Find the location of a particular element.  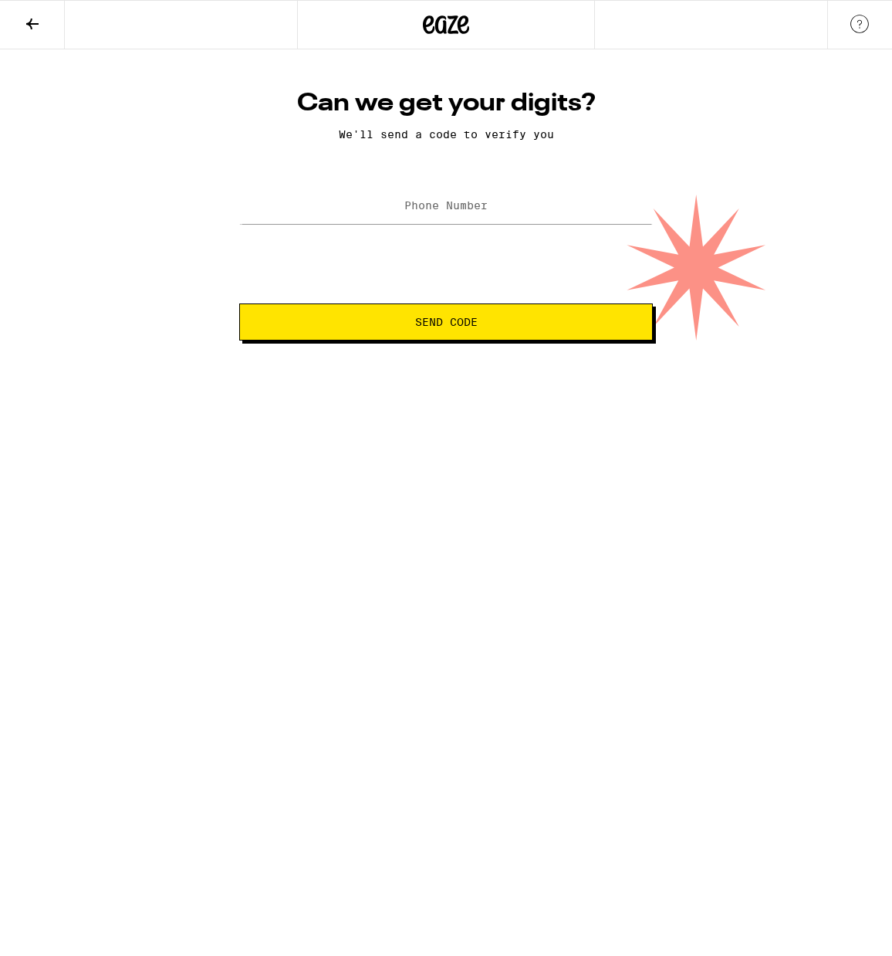

span: Send Code is located at coordinates (446, 322).